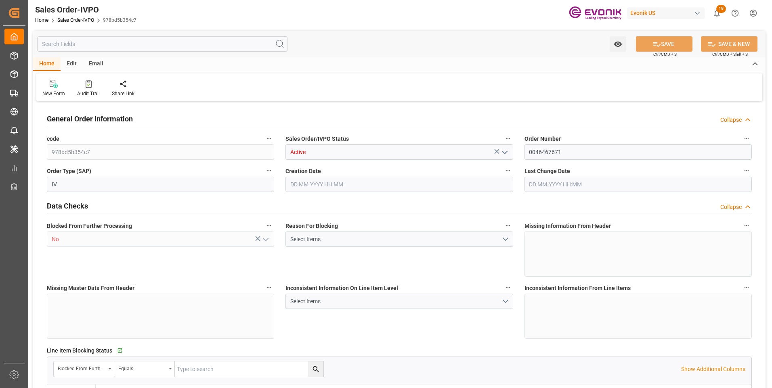 Image resolution: width=772 pixels, height=388 pixels. What do you see at coordinates (508, 171) in the screenshot?
I see `button: Creation Date` at bounding box center [508, 171].